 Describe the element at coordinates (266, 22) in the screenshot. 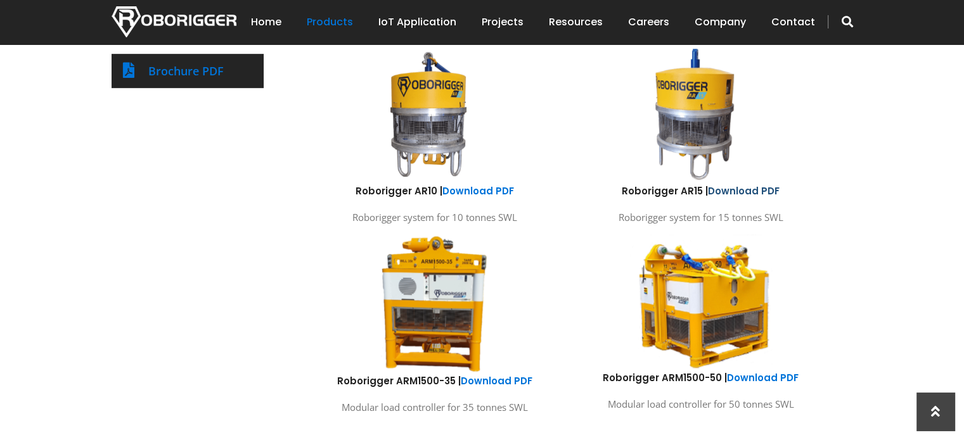

I see `a: Home` at that location.